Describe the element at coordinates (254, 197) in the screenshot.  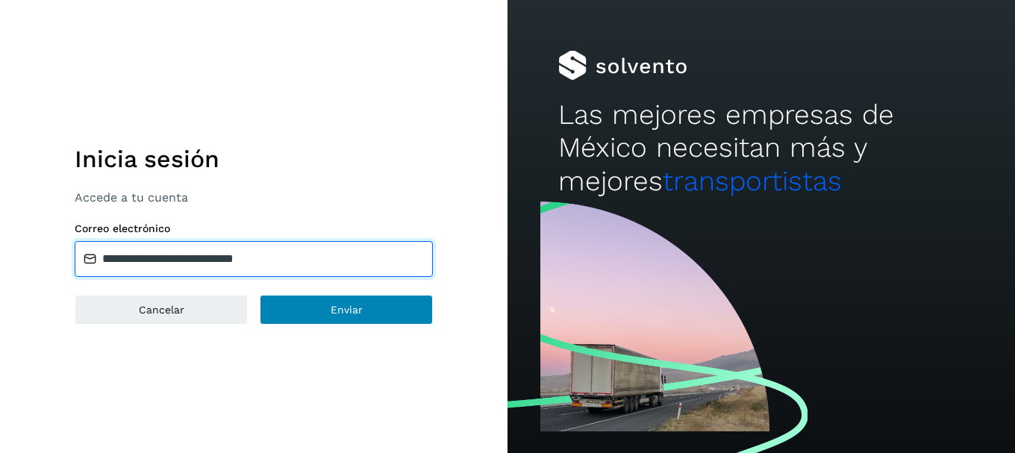
I see `p: Accede a tu cuenta` at that location.